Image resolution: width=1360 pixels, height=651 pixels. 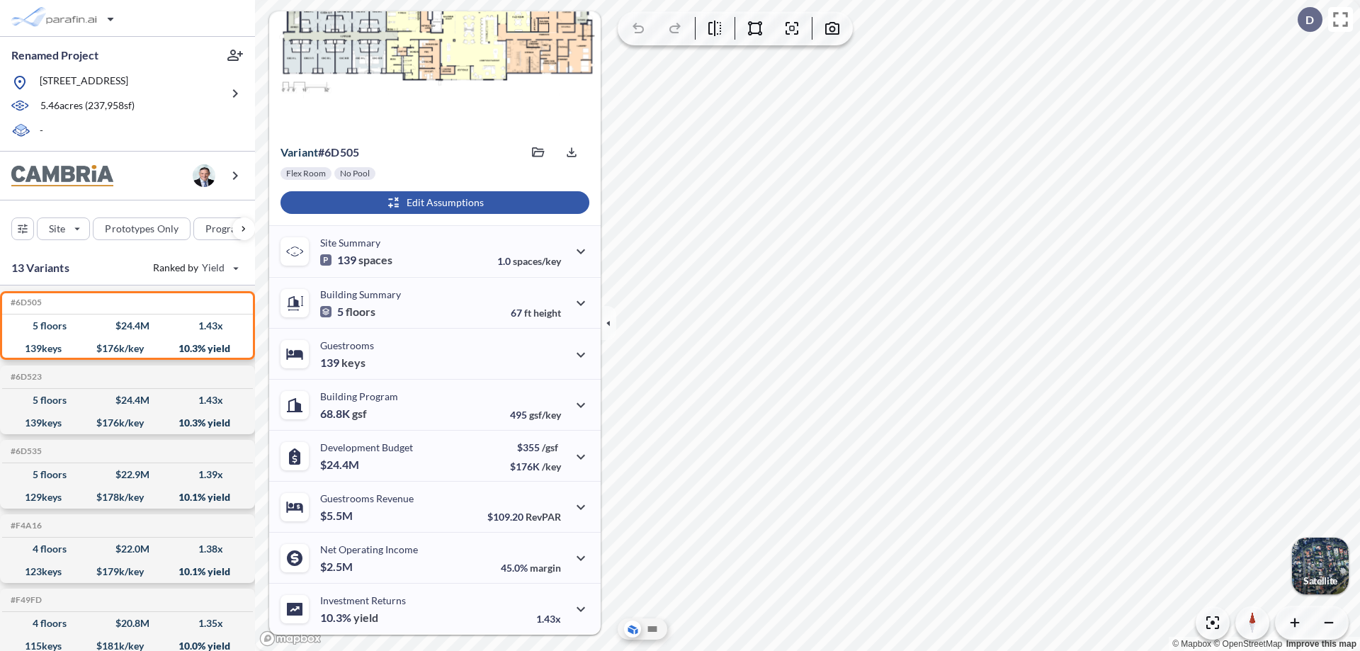 I want to click on p: 13 Variants, so click(x=40, y=268).